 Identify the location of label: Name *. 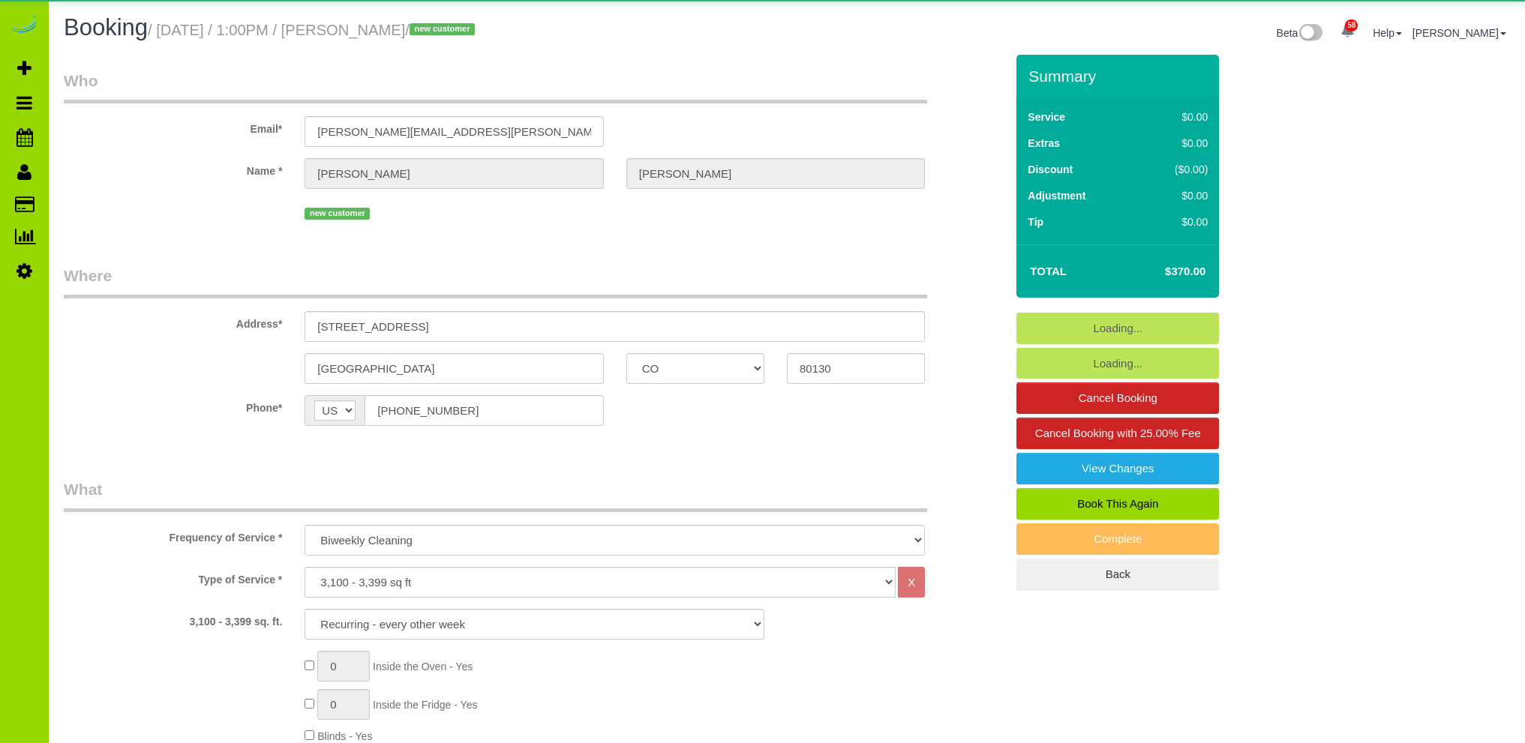
(173, 168).